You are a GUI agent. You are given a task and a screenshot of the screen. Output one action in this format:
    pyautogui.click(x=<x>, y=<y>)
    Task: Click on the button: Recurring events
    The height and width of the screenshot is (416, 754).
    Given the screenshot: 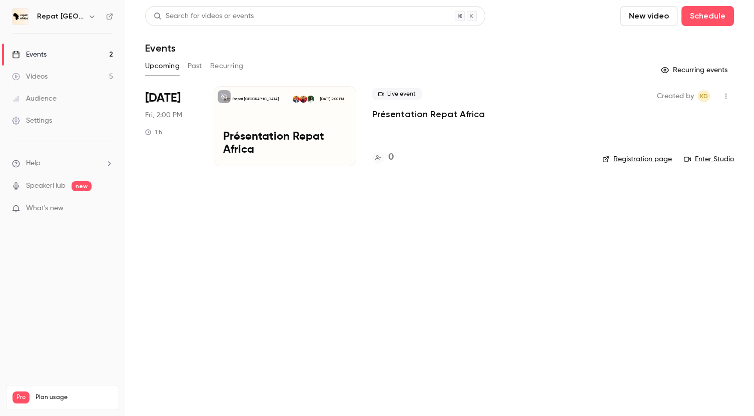 What is the action you would take?
    pyautogui.click(x=695, y=70)
    